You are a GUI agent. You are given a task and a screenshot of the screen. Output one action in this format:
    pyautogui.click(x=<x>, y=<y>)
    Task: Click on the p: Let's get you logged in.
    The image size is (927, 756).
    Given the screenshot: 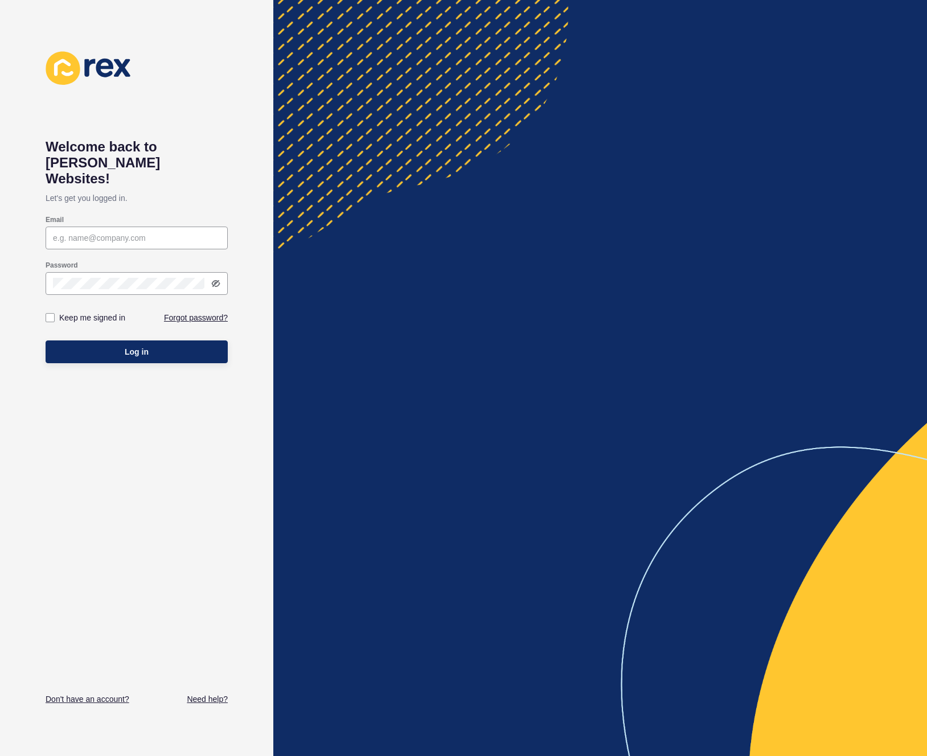 What is the action you would take?
    pyautogui.click(x=137, y=198)
    